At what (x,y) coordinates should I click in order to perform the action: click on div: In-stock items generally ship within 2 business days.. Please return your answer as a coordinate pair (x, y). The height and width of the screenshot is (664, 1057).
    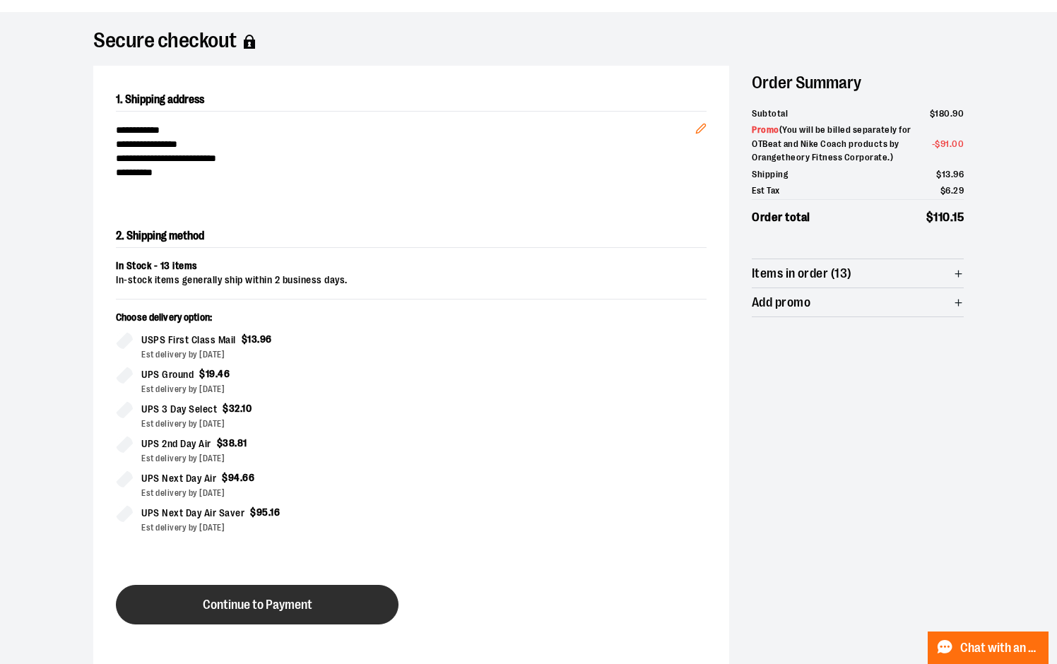
    Looking at the image, I should click on (411, 280).